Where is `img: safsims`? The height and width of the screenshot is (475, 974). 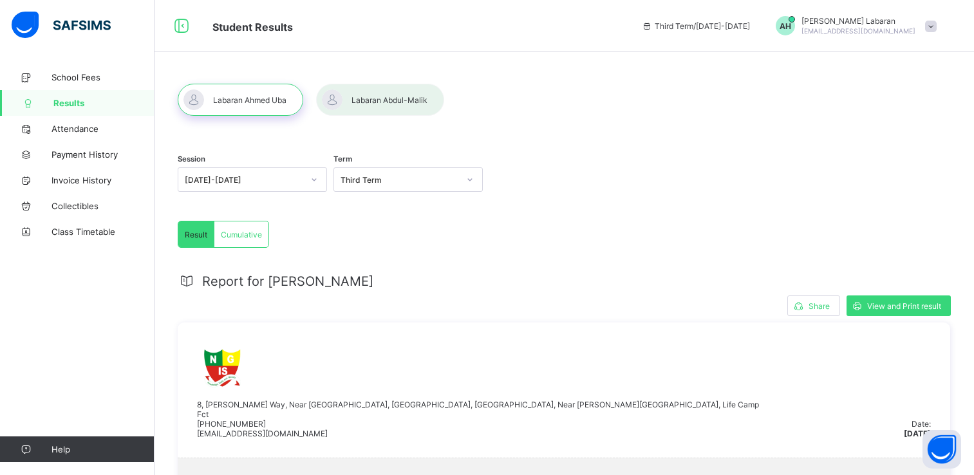 img: safsims is located at coordinates (61, 25).